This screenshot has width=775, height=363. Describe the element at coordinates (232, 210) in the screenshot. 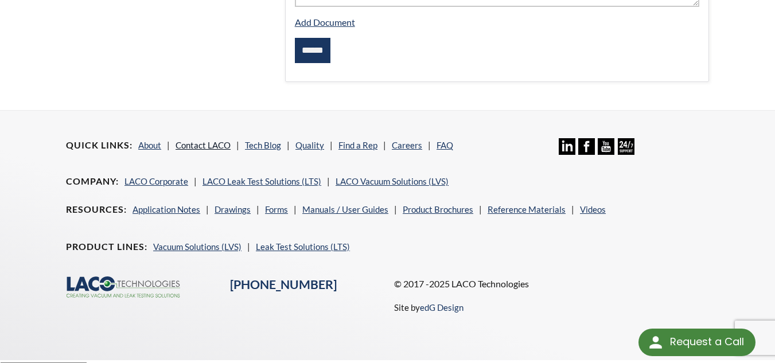

I see `a: Drawings` at that location.